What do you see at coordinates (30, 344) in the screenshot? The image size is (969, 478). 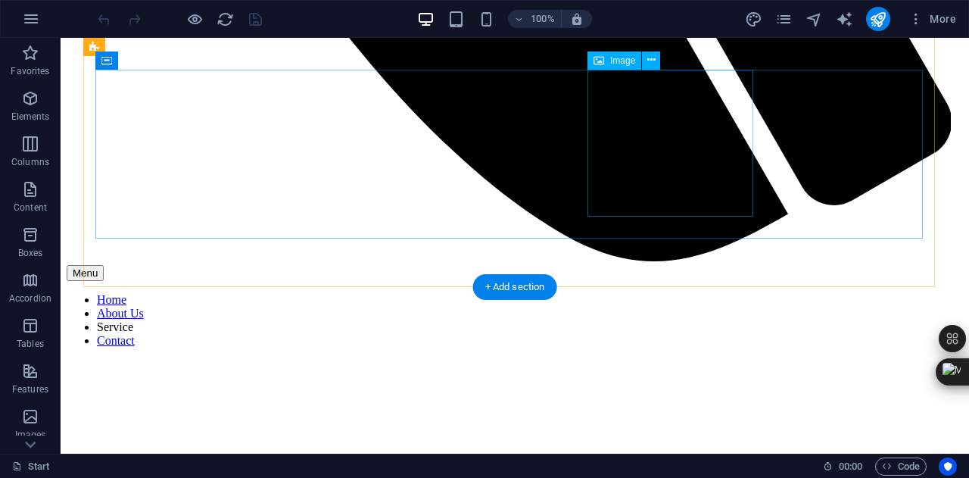 I see `p: Tables` at bounding box center [30, 344].